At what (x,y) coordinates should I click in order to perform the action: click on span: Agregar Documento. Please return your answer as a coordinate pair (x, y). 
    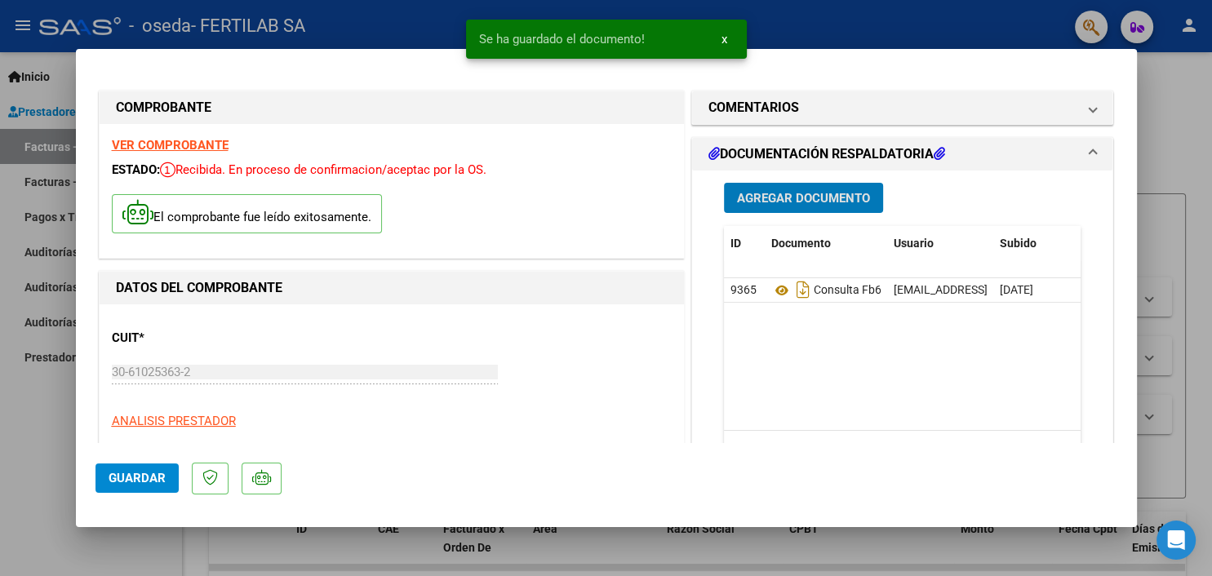
    Looking at the image, I should click on (803, 198).